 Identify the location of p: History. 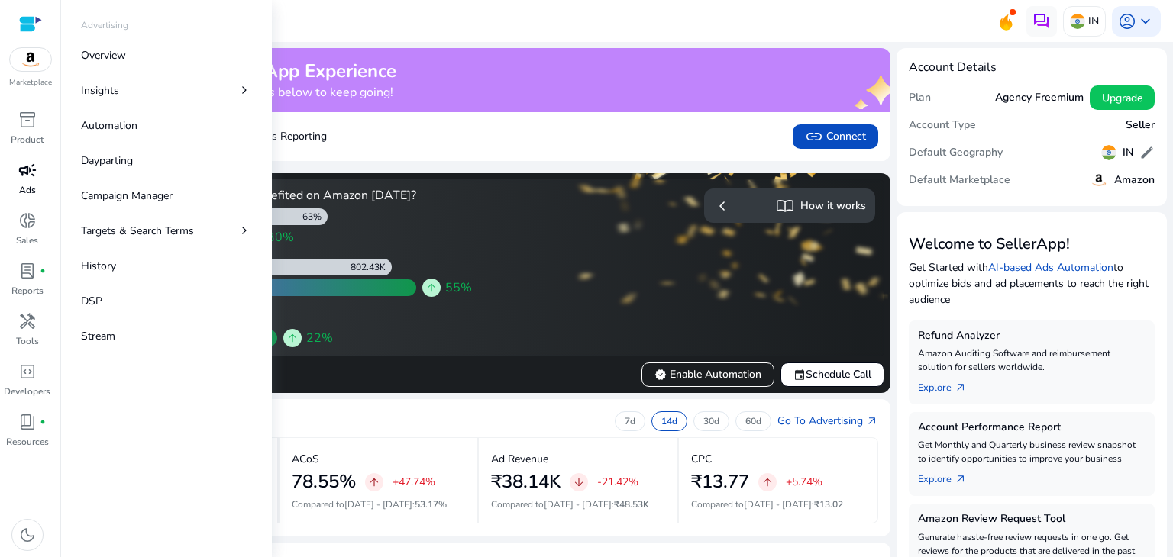
(98, 266).